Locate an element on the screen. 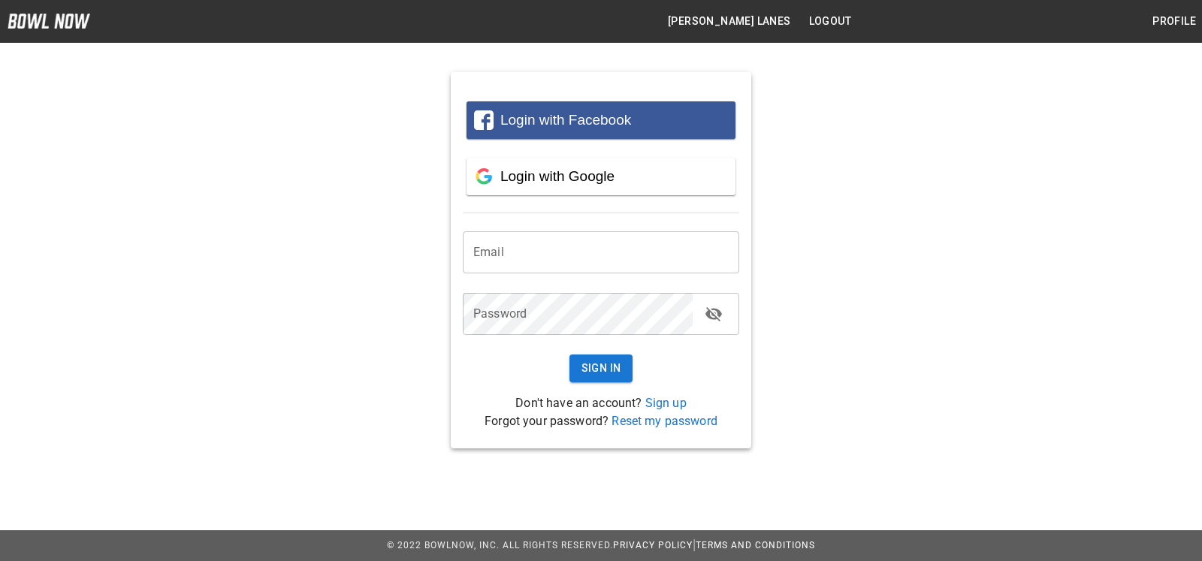  button: Login with Google is located at coordinates (601, 176).